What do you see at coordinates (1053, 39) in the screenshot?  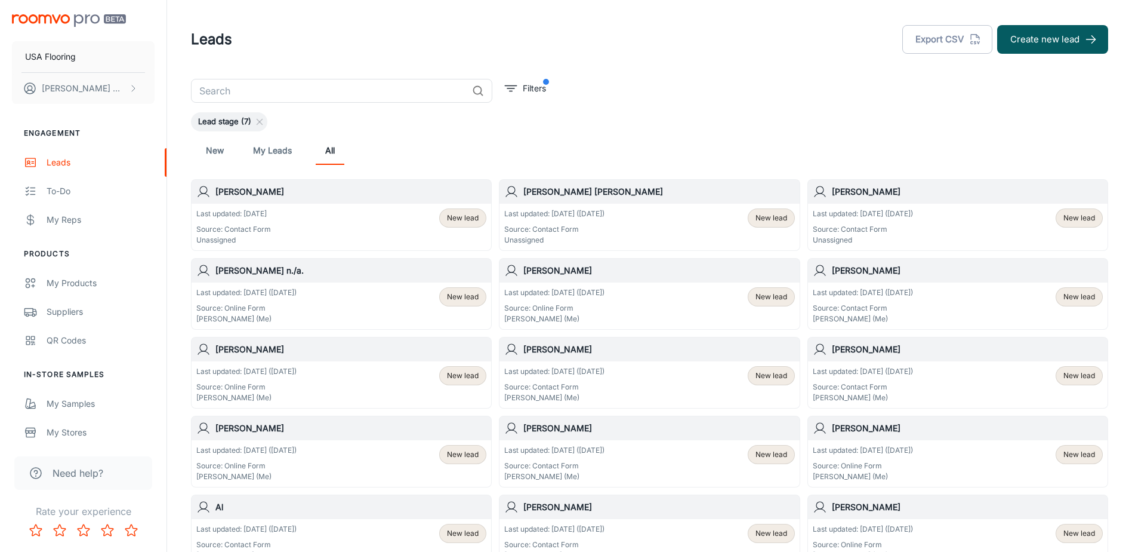 I see `button: Create new lead` at bounding box center [1053, 39].